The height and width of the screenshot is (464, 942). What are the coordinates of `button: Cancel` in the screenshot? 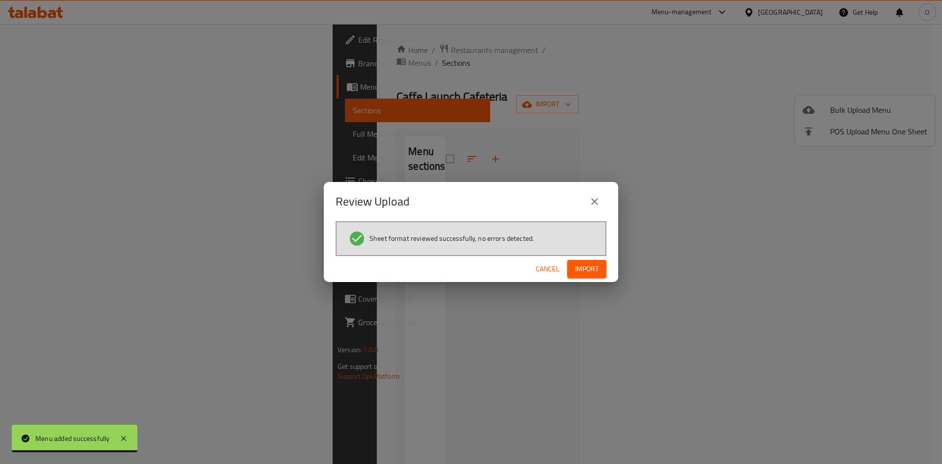 It's located at (548, 269).